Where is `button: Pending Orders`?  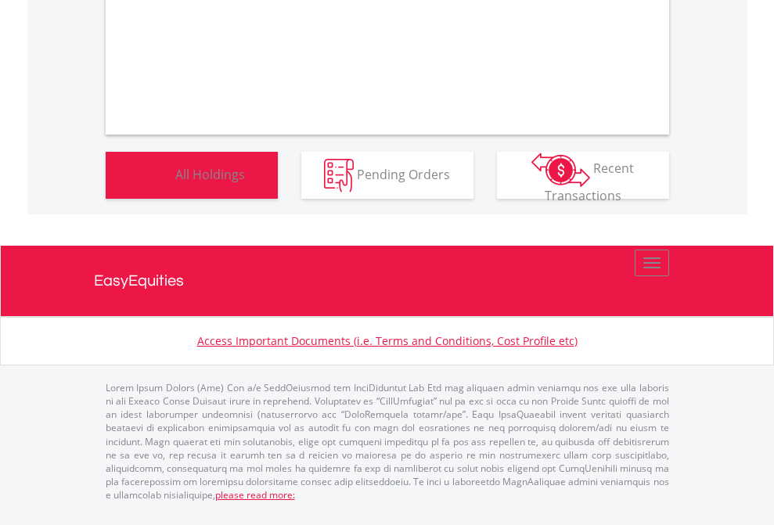
button: Pending Orders is located at coordinates (387, 175).